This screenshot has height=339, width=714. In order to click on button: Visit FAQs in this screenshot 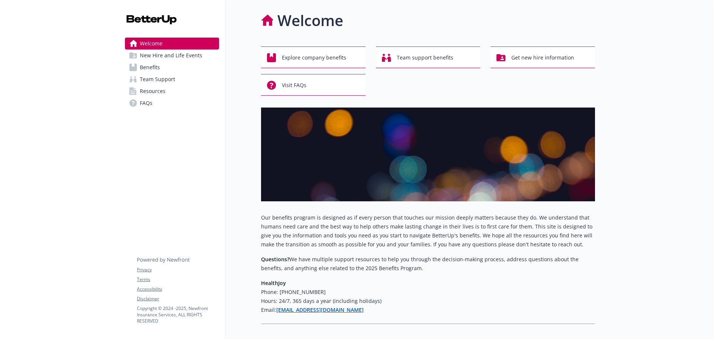, I will do `click(313, 85)`.